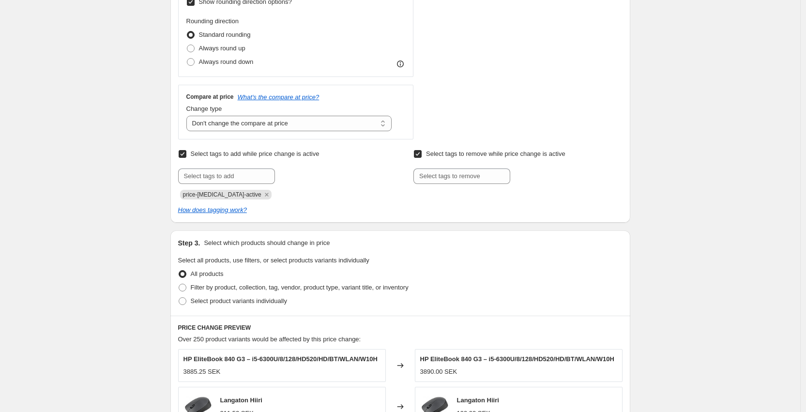 Image resolution: width=806 pixels, height=412 pixels. I want to click on a: How does tagging work?, so click(213, 210).